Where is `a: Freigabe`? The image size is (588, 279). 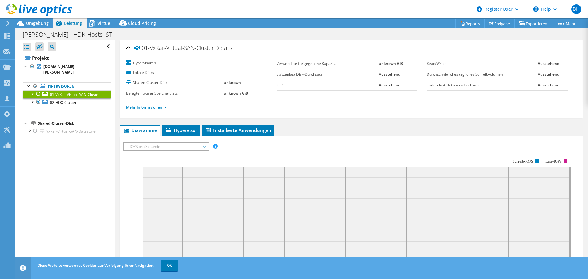 a: Freigabe is located at coordinates (500, 23).